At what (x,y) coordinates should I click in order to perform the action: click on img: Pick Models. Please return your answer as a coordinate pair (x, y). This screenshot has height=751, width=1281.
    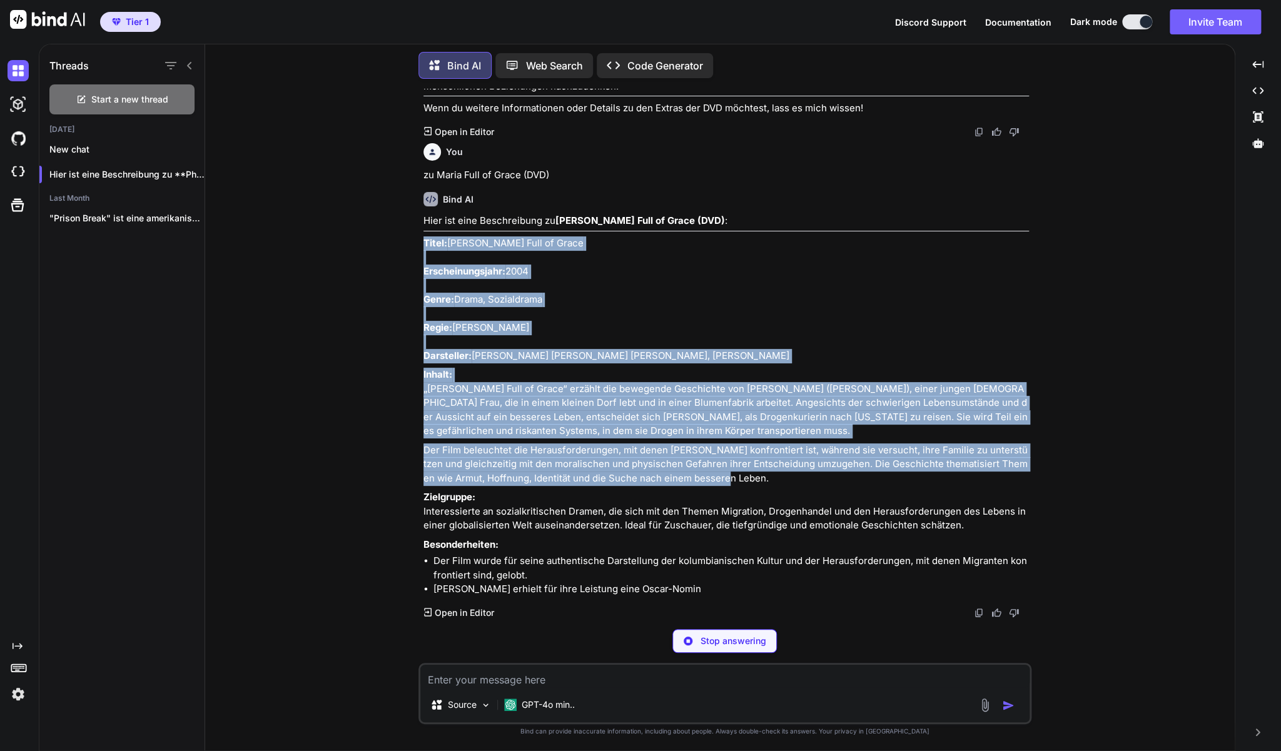
    Looking at the image, I should click on (485, 705).